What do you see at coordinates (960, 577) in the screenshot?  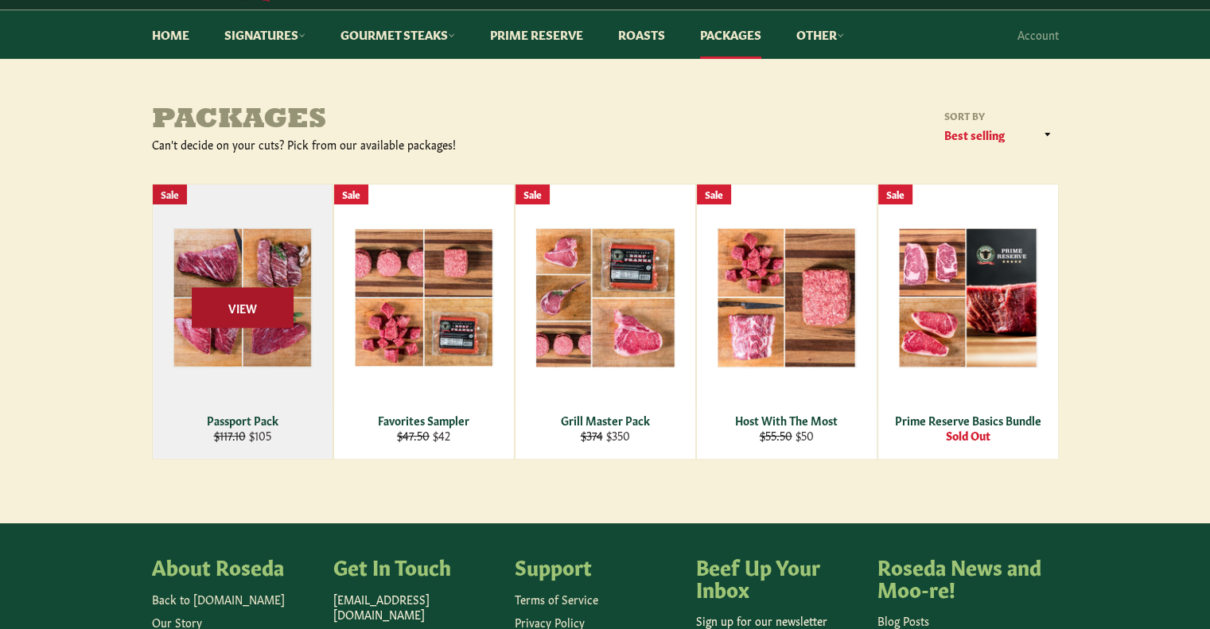 I see `h4: Roseda News and Moo-re!` at bounding box center [960, 577].